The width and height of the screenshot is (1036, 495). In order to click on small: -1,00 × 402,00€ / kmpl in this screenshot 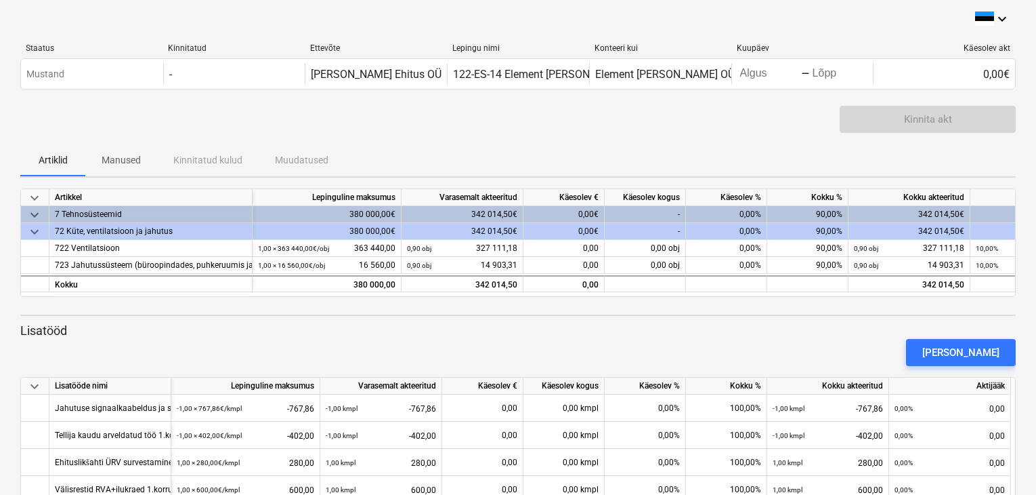, I will do `click(209, 435)`.